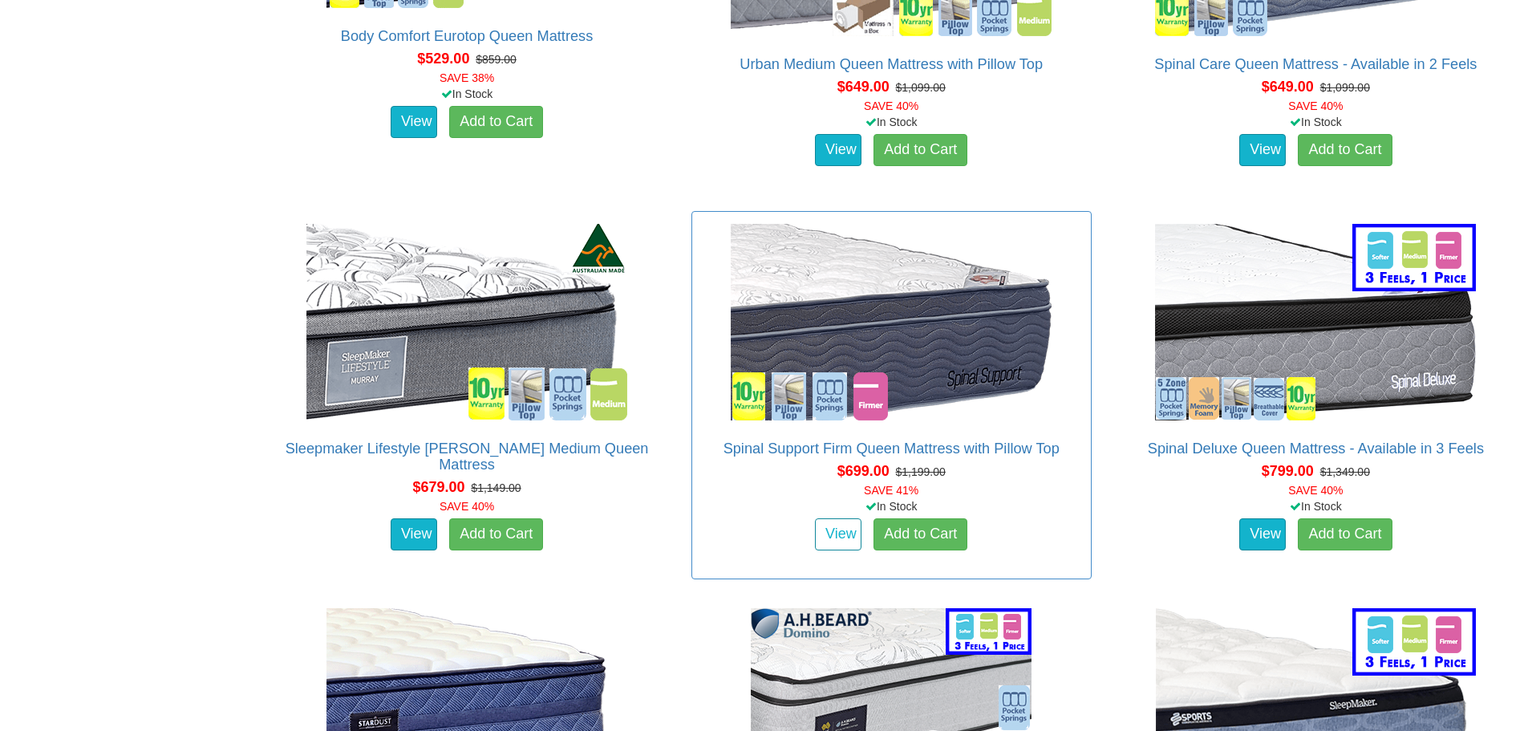  I want to click on a: Body Comfort Eurotop Queen Mattress, so click(467, 36).